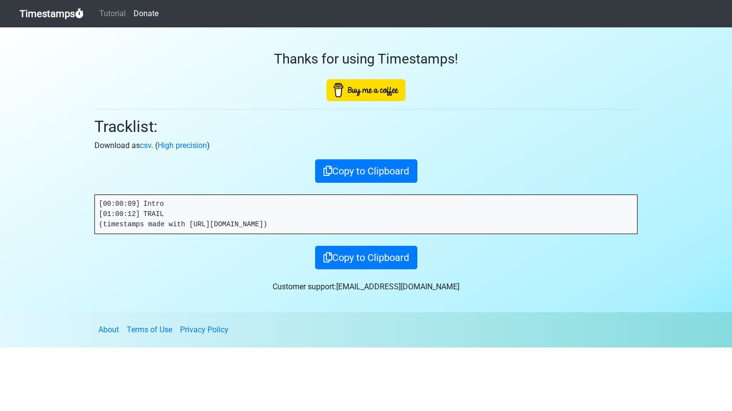  Describe the element at coordinates (145, 145) in the screenshot. I see `a: csv` at that location.